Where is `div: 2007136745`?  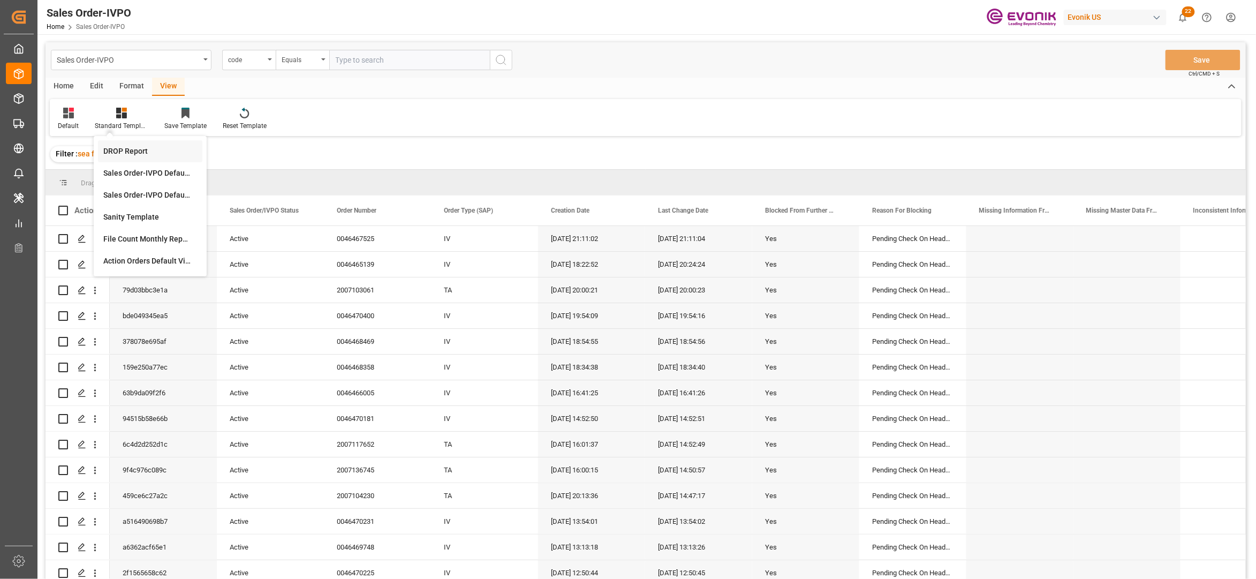
div: 2007136745 is located at coordinates (378, 470).